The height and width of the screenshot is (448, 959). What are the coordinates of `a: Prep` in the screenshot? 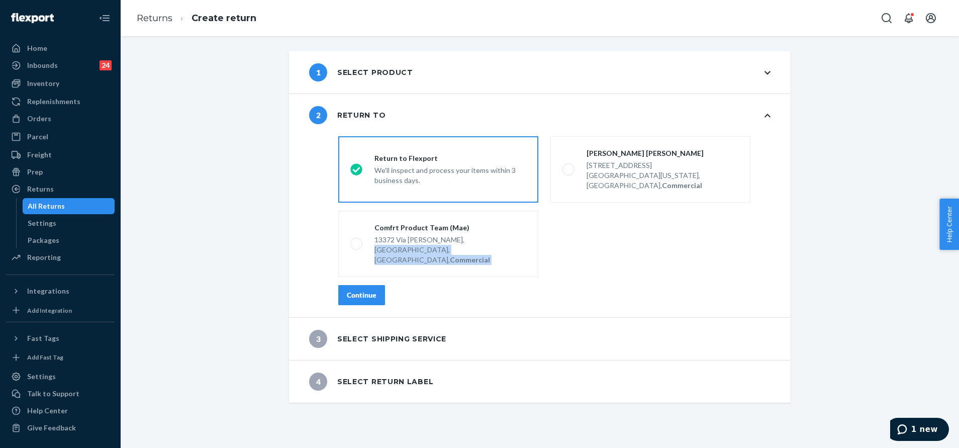 It's located at (60, 172).